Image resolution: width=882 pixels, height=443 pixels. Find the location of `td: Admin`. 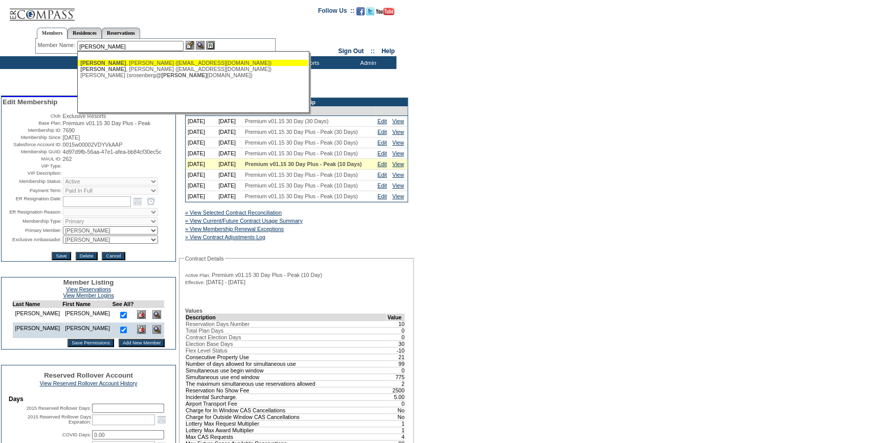

td: Admin is located at coordinates (367, 62).